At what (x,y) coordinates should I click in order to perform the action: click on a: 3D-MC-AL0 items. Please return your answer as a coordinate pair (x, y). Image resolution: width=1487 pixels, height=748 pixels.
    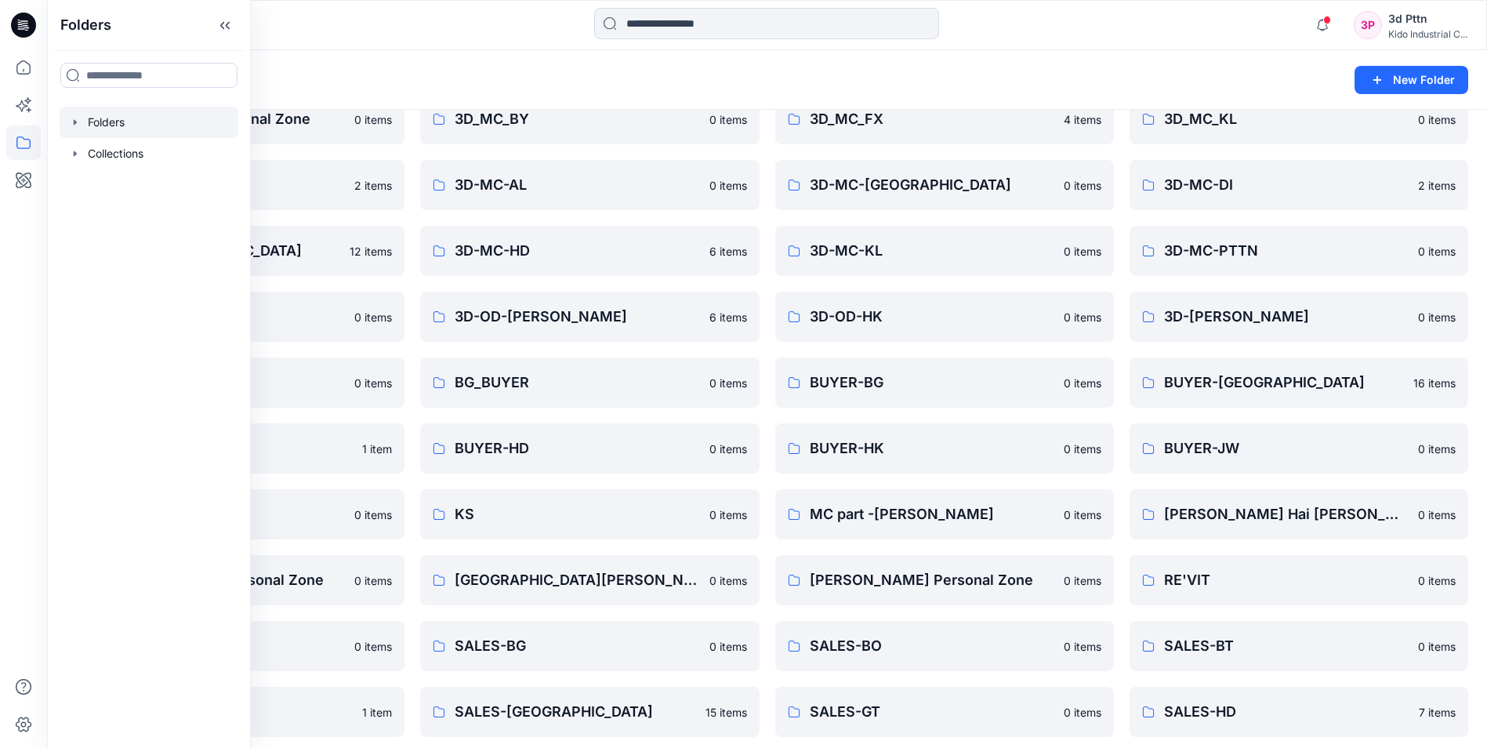
    Looking at the image, I should click on (589, 185).